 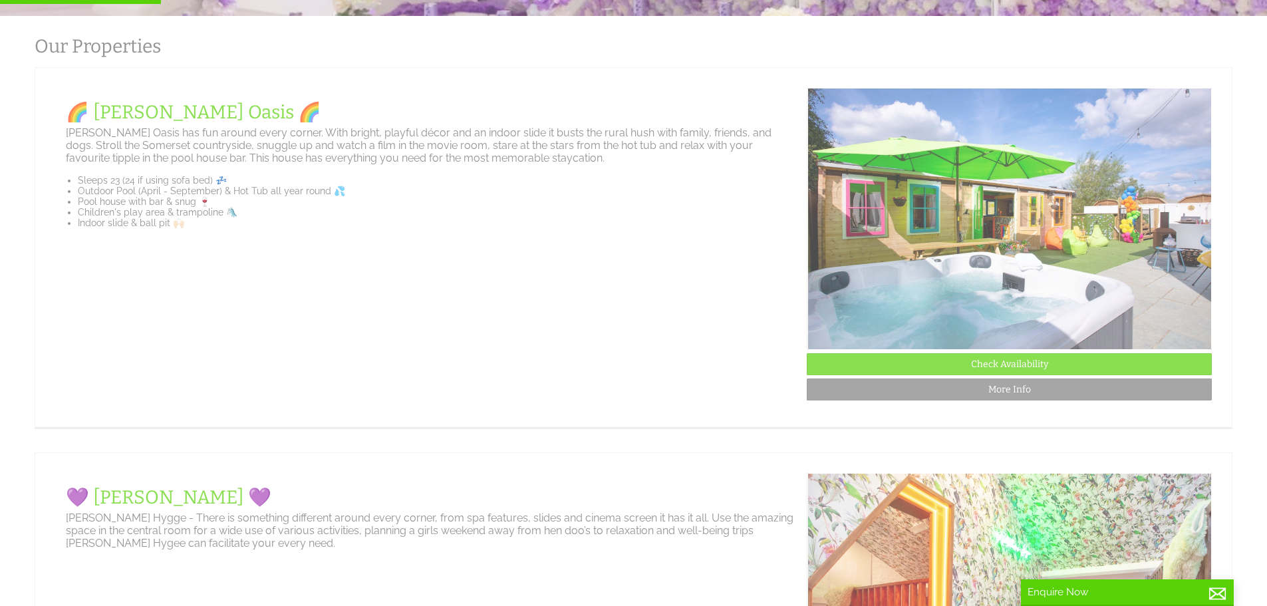 What do you see at coordinates (437, 191) in the screenshot?
I see `li: Outdoor Pool (April - September) & Hot Tub all year round 💦` at bounding box center [437, 191].